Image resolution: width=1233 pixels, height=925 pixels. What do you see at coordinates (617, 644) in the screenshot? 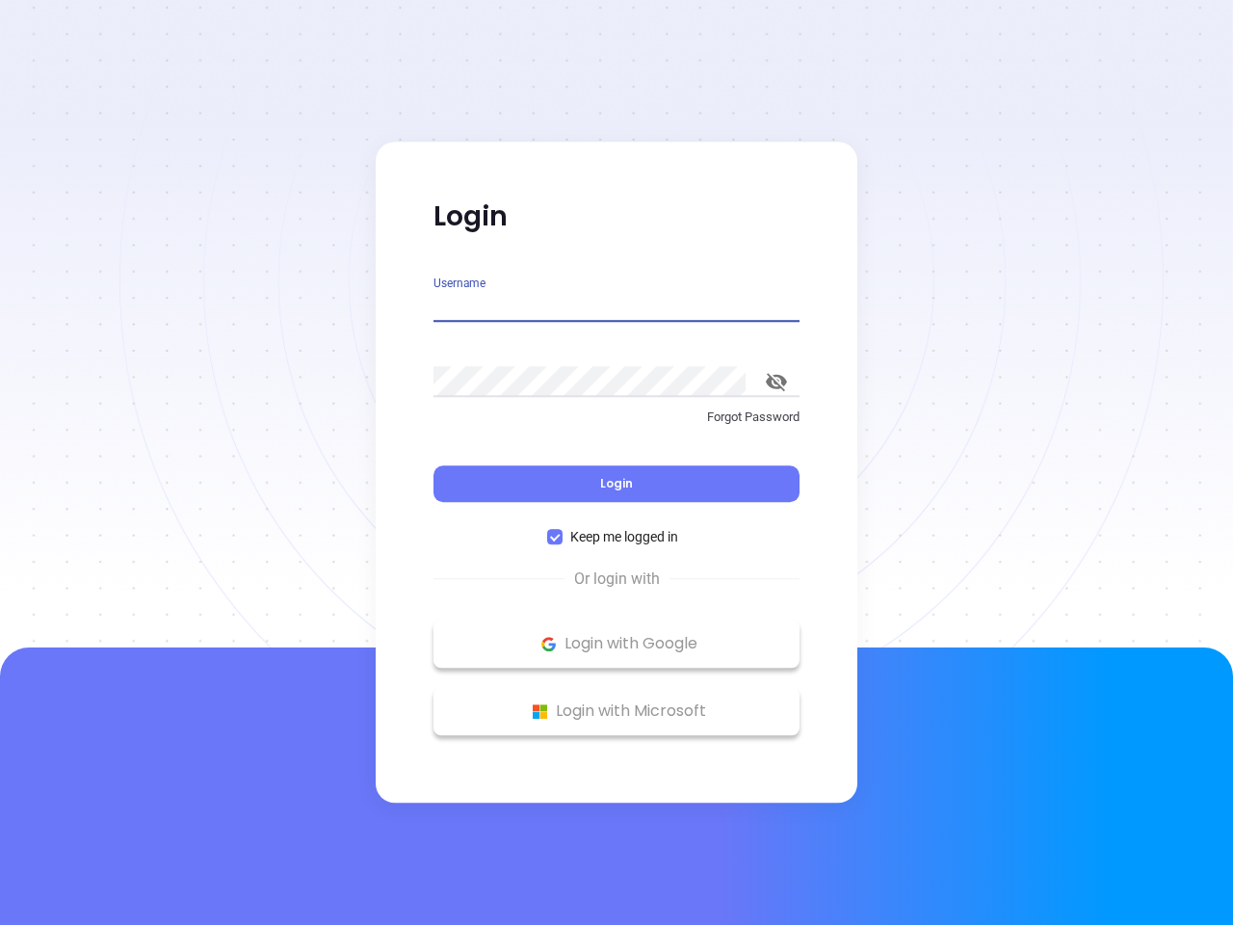
I see `p: Login with Google` at bounding box center [617, 644].